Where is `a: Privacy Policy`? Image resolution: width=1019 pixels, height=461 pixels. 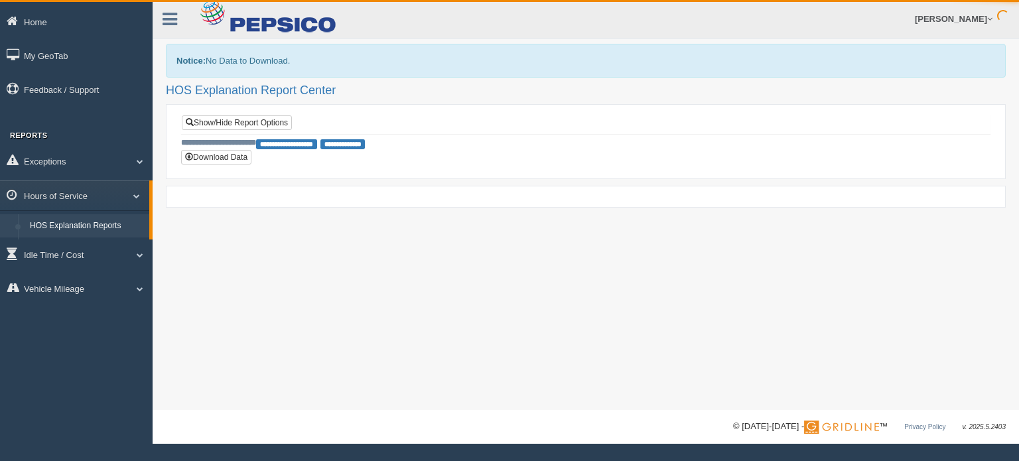
a: Privacy Policy is located at coordinates (925, 427).